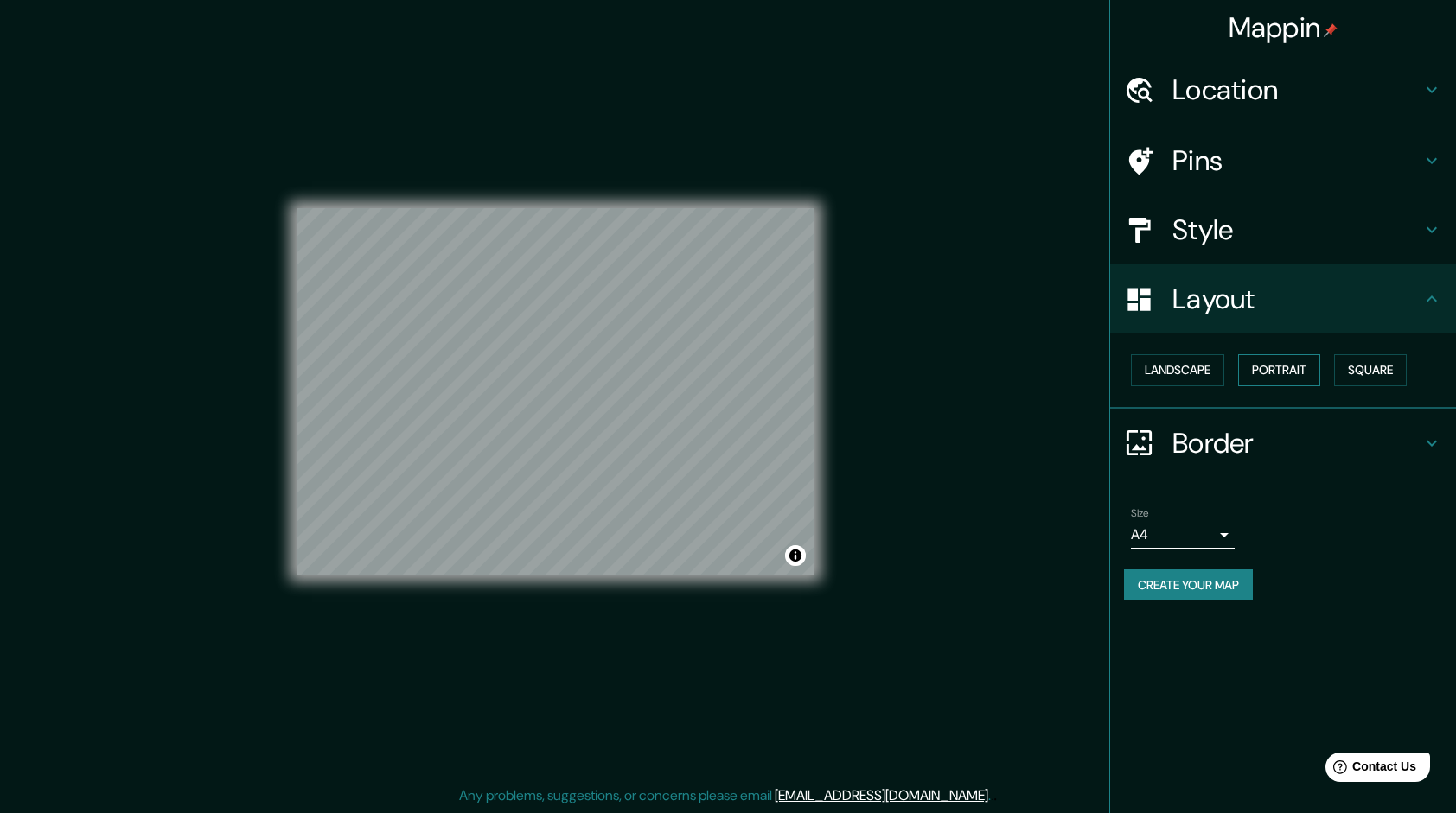  Describe the element at coordinates (1297, 90) in the screenshot. I see `h4: Location` at that location.